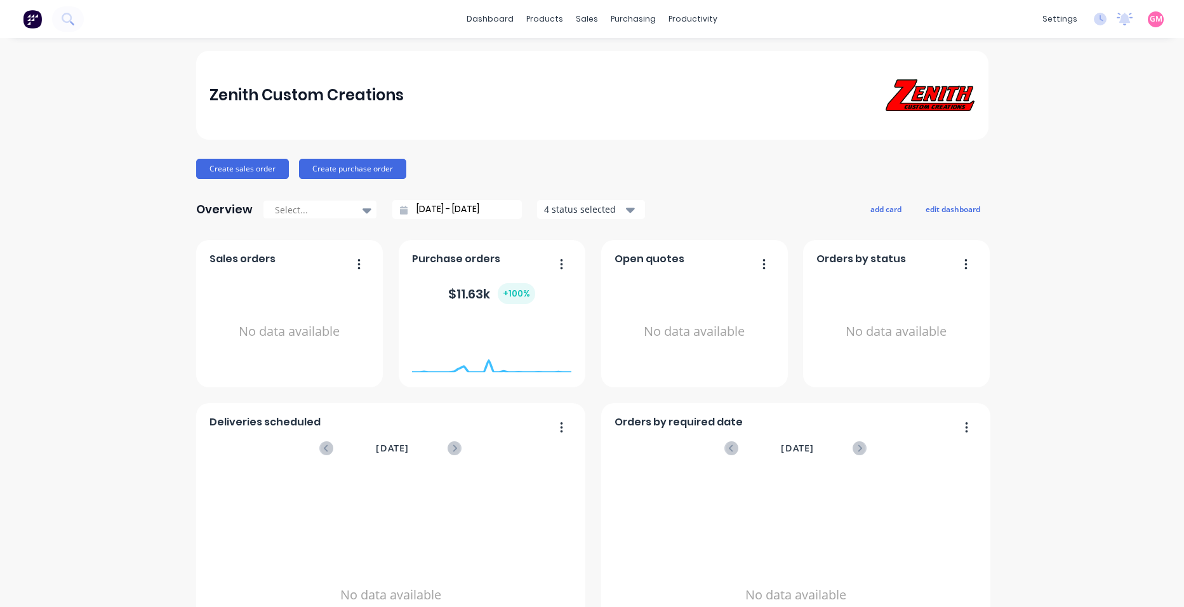 Image resolution: width=1184 pixels, height=607 pixels. Describe the element at coordinates (584, 209) in the screenshot. I see `div: 4 status selected` at that location.